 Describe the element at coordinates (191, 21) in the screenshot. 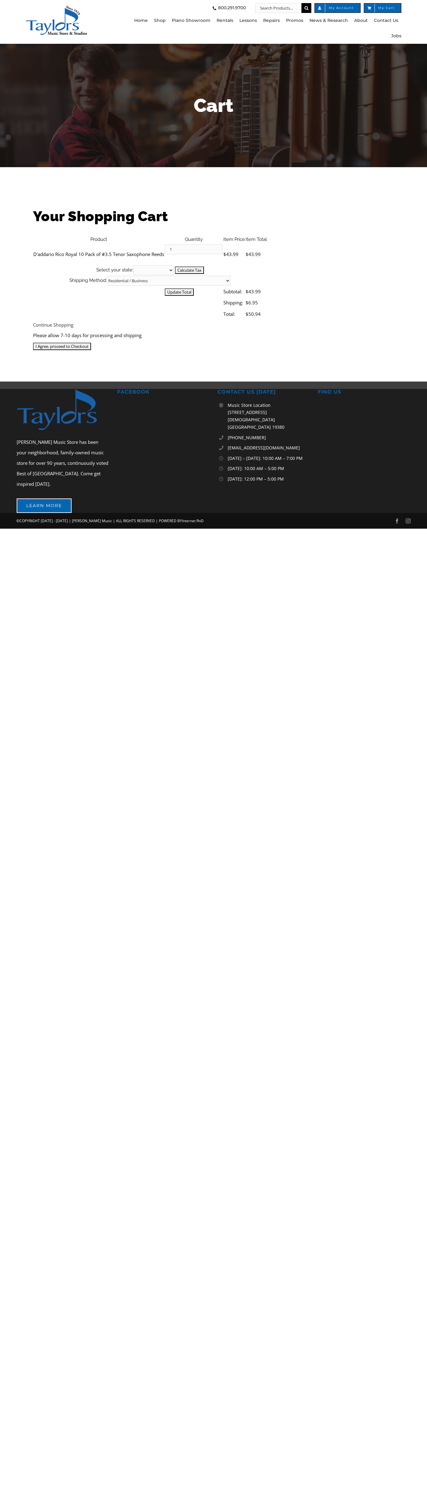

I see `span: Piano Showroom` at that location.